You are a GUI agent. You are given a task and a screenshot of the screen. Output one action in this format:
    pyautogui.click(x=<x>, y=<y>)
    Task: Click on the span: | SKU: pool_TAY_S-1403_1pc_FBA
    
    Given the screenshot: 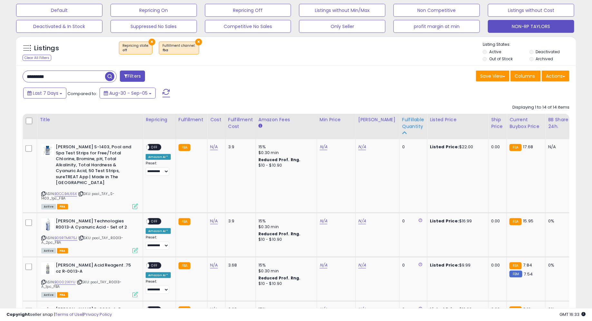 What is the action you would take?
    pyautogui.click(x=78, y=196)
    